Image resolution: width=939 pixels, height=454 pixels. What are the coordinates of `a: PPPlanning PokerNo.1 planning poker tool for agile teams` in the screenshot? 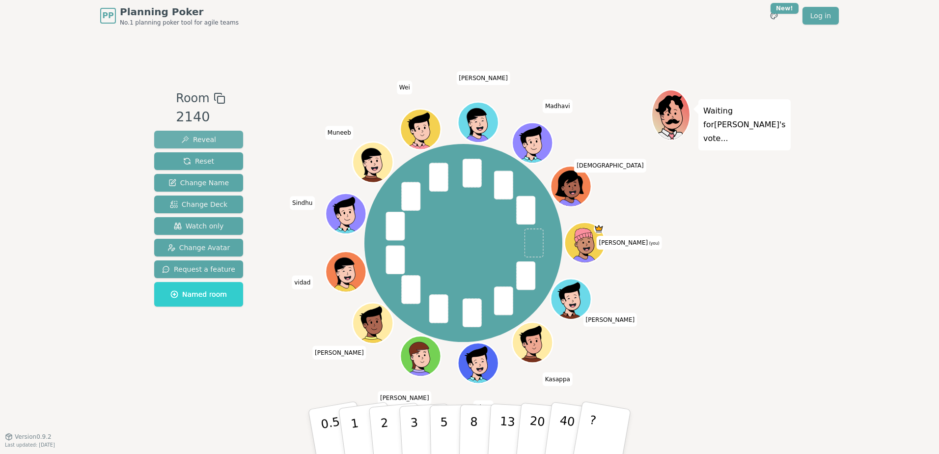 It's located at (169, 16).